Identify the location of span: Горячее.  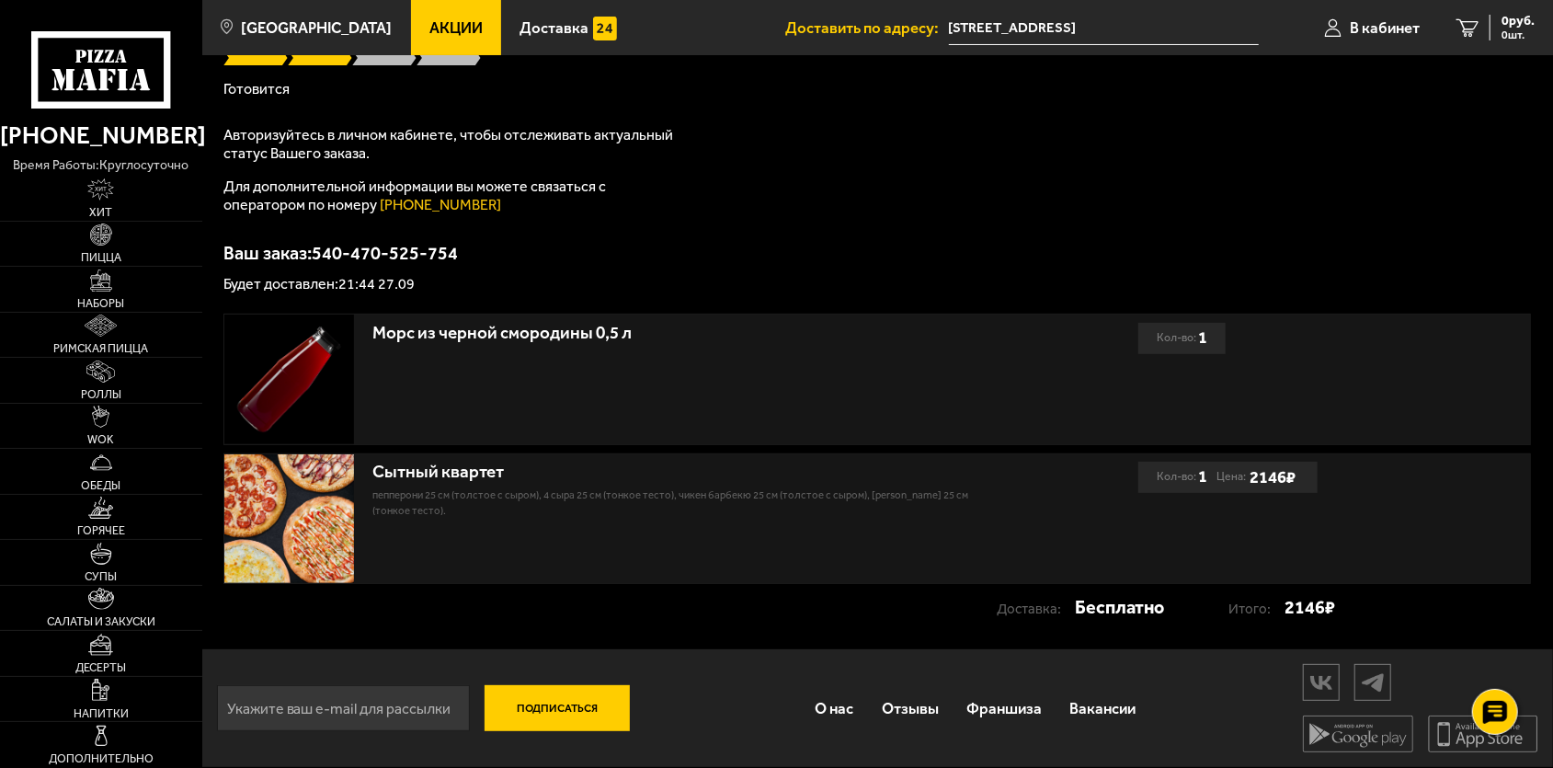
(101, 530).